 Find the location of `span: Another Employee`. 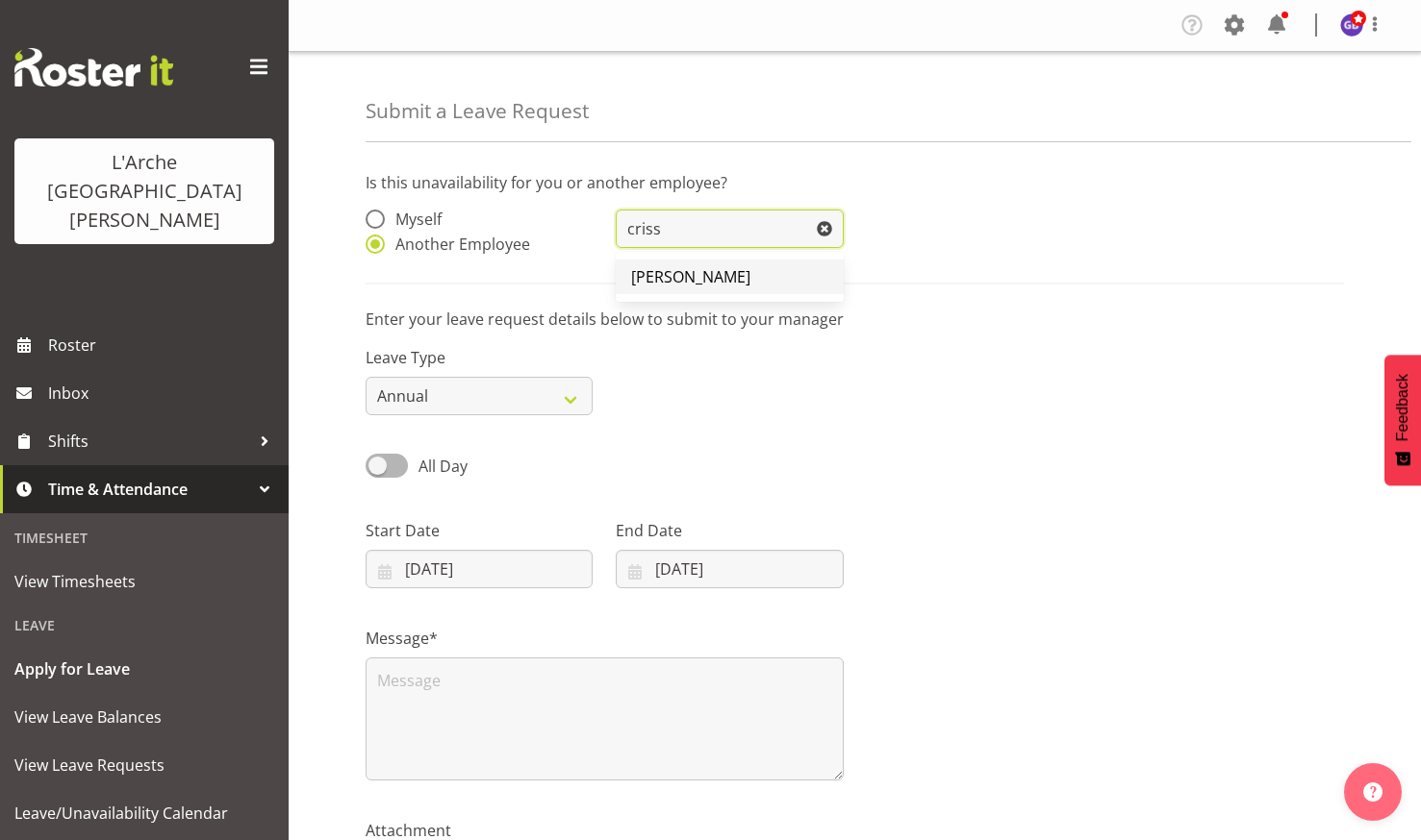

span: Another Employee is located at coordinates (457, 244).